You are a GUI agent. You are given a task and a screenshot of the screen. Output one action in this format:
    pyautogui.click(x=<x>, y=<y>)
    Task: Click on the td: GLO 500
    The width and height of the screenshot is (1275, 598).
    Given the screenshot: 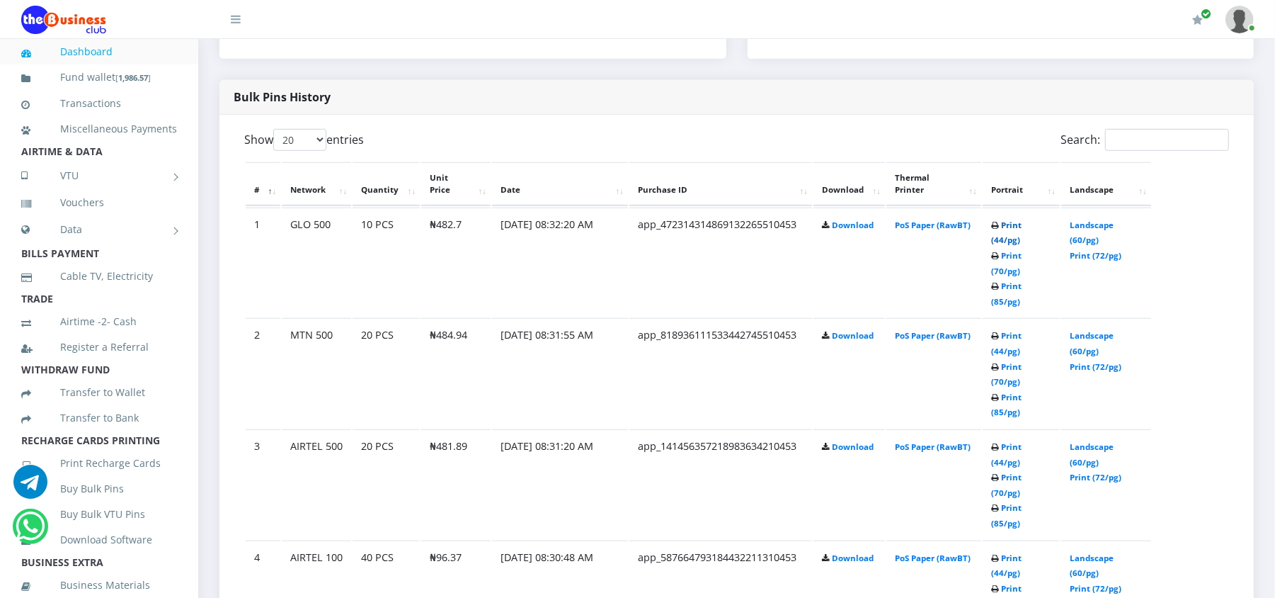 What is the action you would take?
    pyautogui.click(x=317, y=262)
    